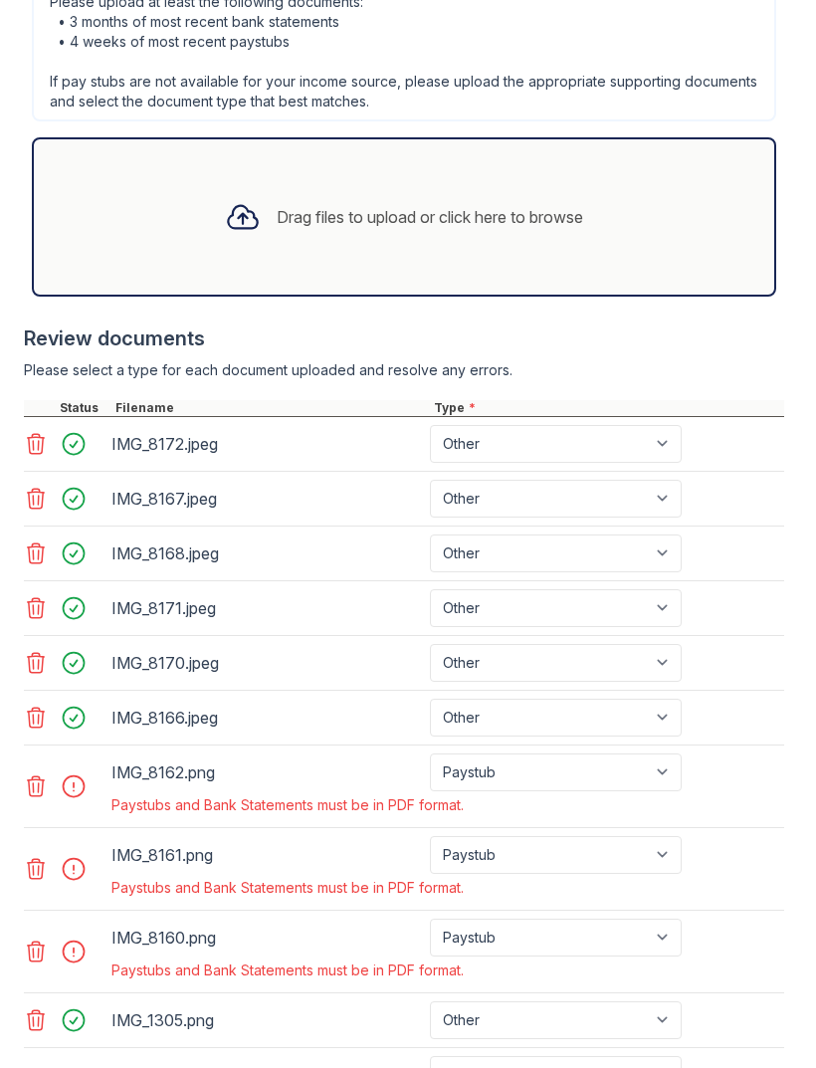  Describe the element at coordinates (607, 408) in the screenshot. I see `div: Type` at that location.